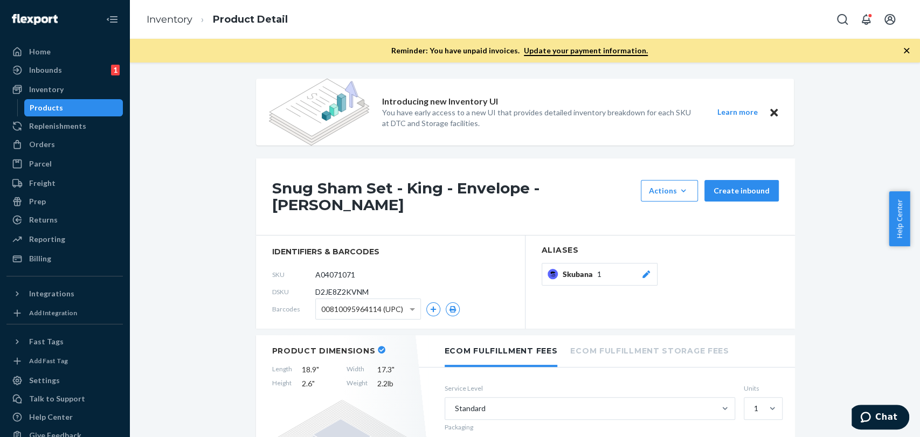 The height and width of the screenshot is (437, 920). What do you see at coordinates (660, 250) in the screenshot?
I see `h2: Aliases` at bounding box center [660, 250].